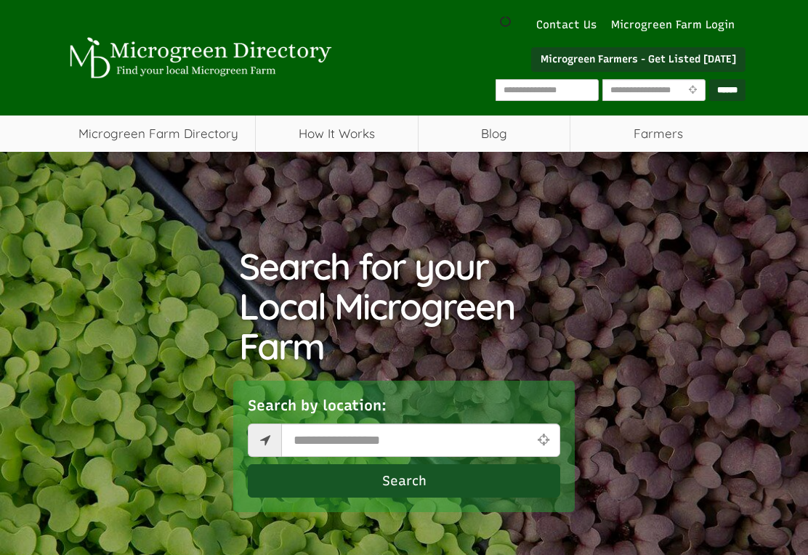 This screenshot has width=808, height=555. Describe the element at coordinates (404, 306) in the screenshot. I see `h1: Search for your Local Microgreen Farm` at that location.